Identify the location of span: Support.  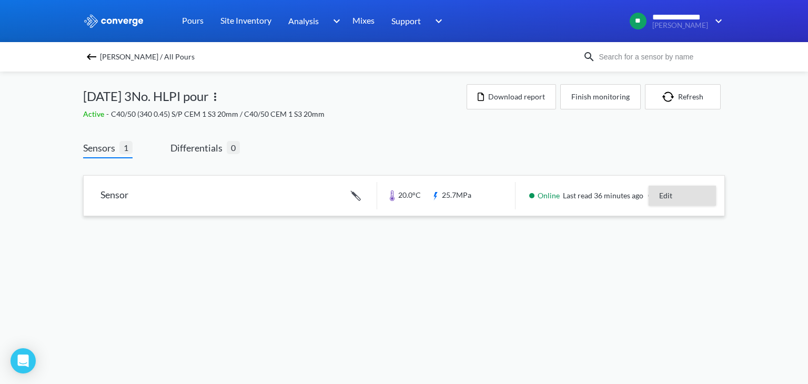
(406, 21).